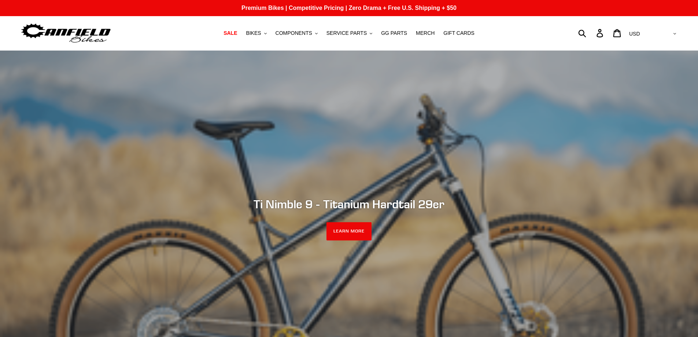 Image resolution: width=698 pixels, height=337 pixels. What do you see at coordinates (425, 33) in the screenshot?
I see `span: MERCH` at bounding box center [425, 33].